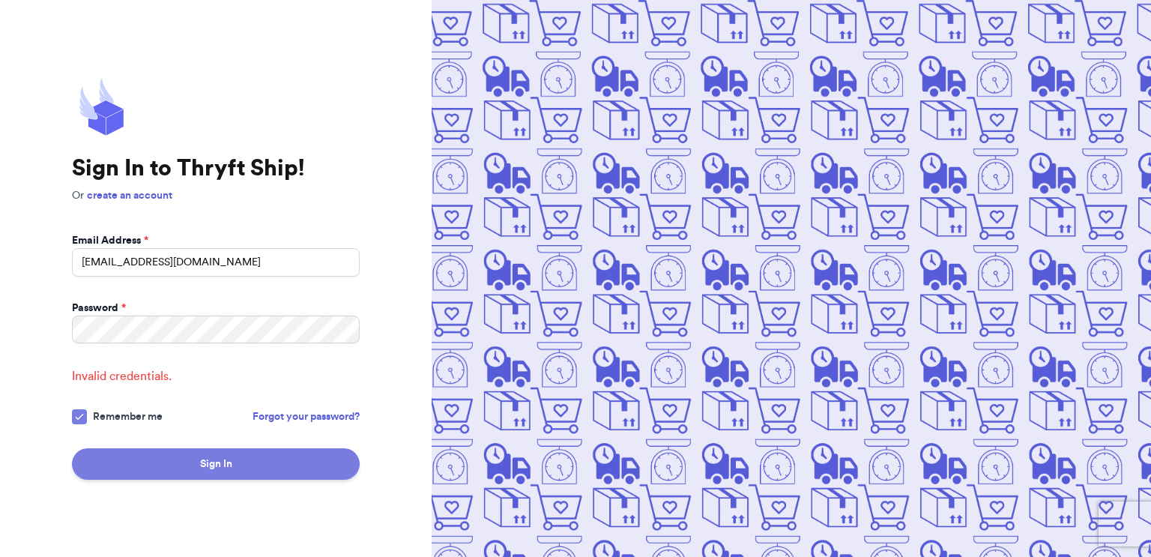  Describe the element at coordinates (130, 196) in the screenshot. I see `a: create an account` at that location.